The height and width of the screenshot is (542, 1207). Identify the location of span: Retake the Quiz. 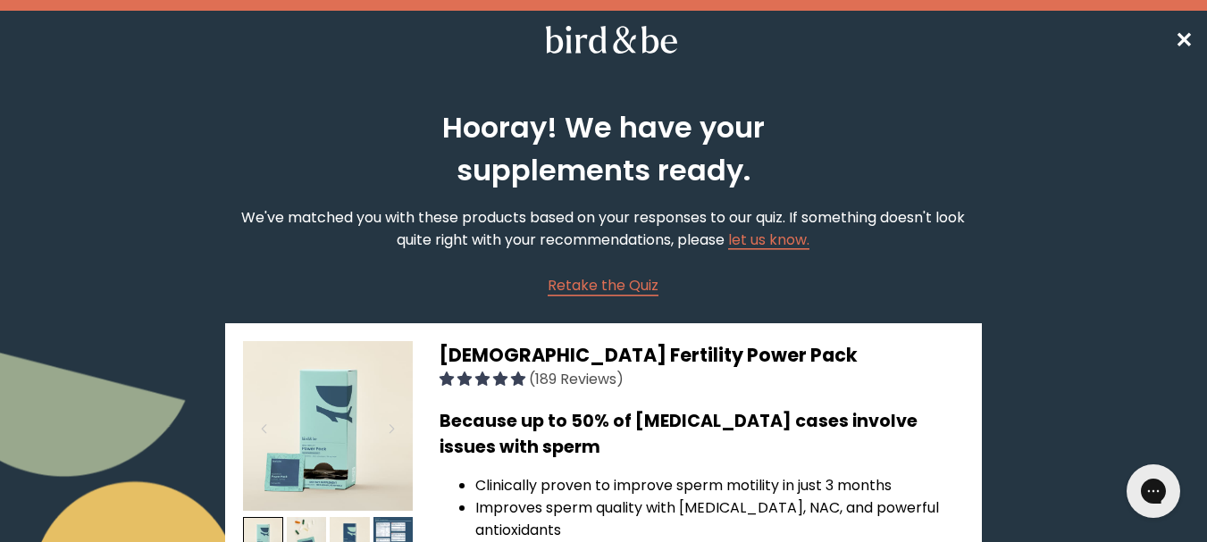
(603, 285).